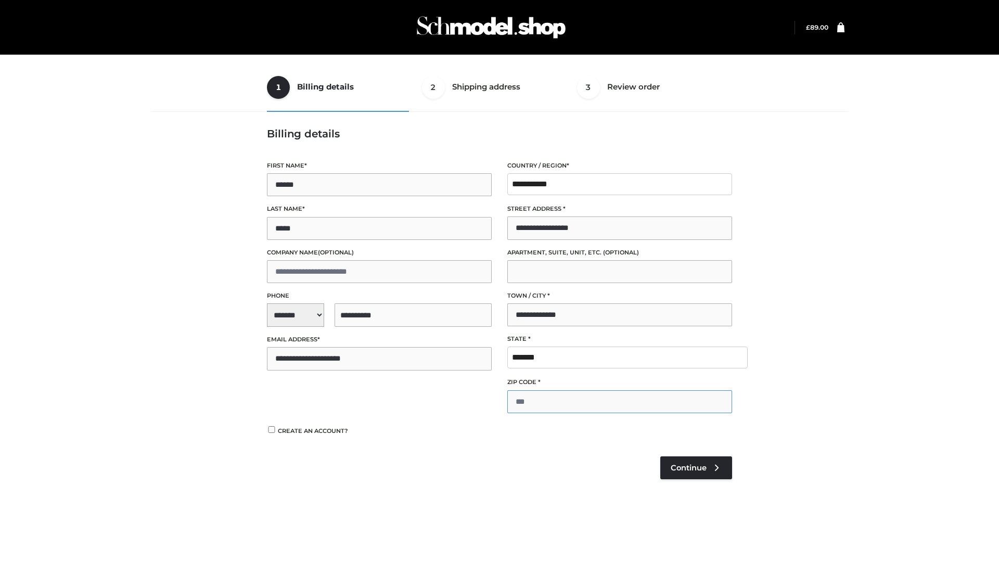 Image resolution: width=999 pixels, height=562 pixels. I want to click on label: Last name, so click(379, 209).